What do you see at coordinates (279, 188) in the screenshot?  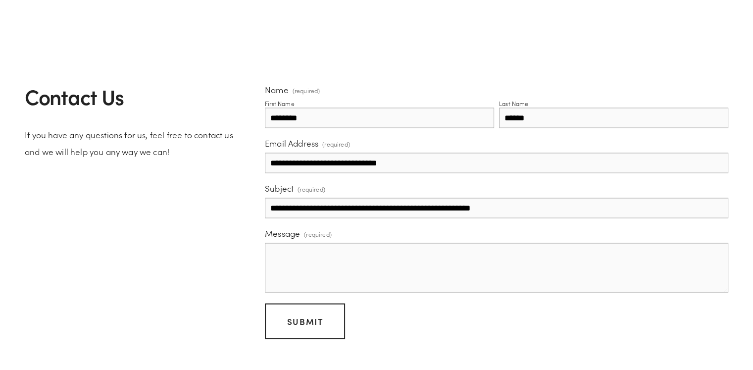 I see `span: Subject` at bounding box center [279, 188].